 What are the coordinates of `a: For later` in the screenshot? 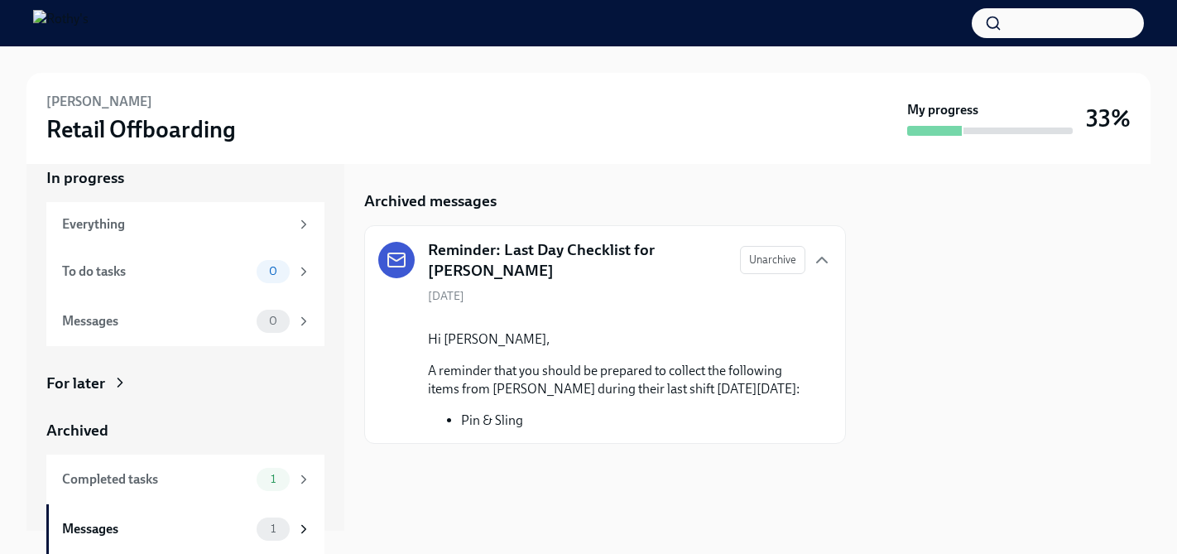 It's located at (185, 383).